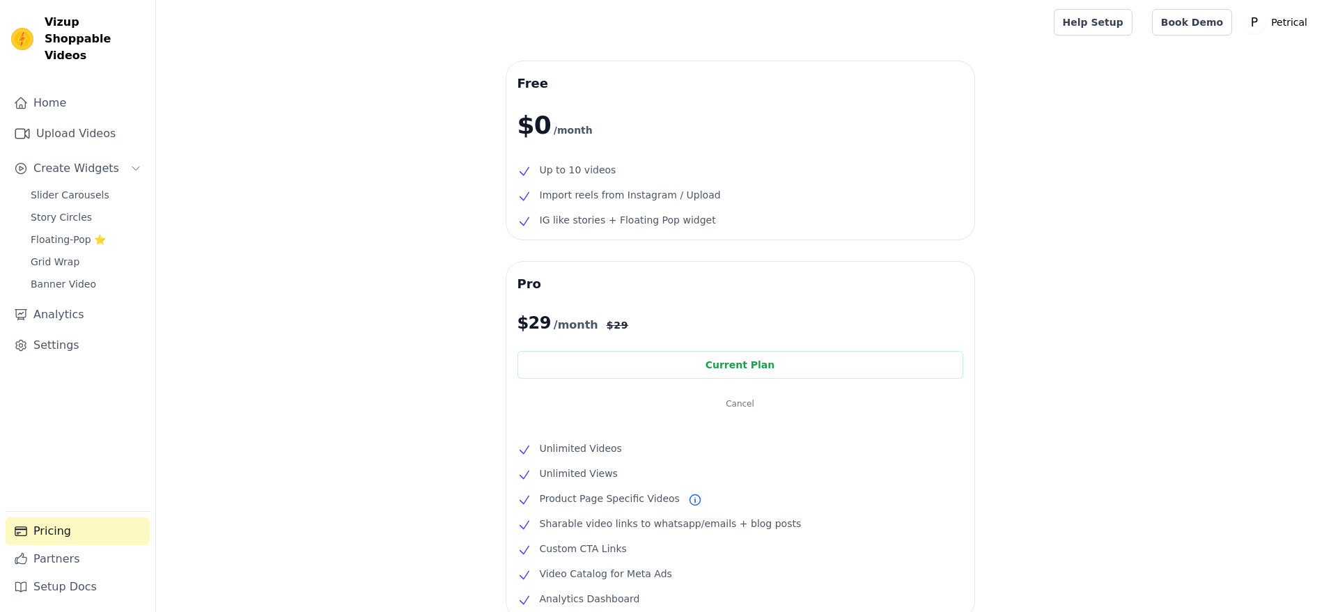 The height and width of the screenshot is (612, 1324). Describe the element at coordinates (86, 262) in the screenshot. I see `a: Grid Wrap` at that location.